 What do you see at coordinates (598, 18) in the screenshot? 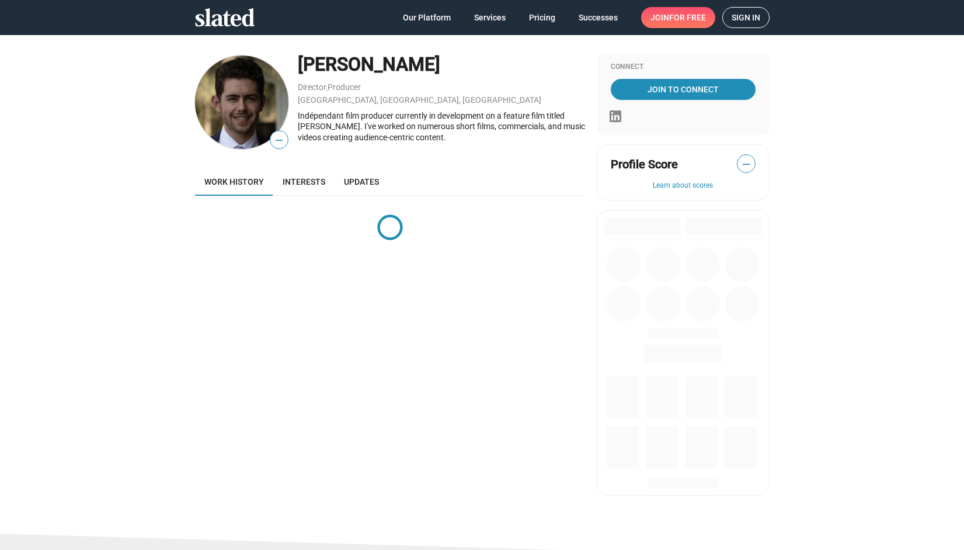
I see `a: Successes` at bounding box center [598, 18].